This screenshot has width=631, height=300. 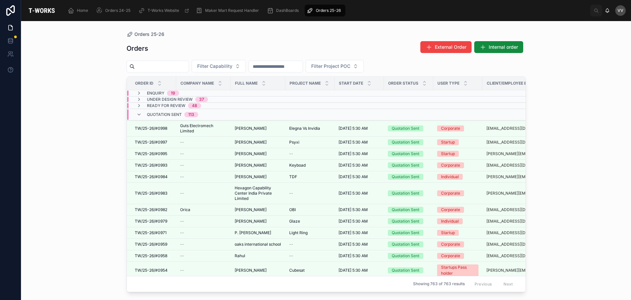 I want to click on span: TW/25-26/#0954, so click(x=151, y=270).